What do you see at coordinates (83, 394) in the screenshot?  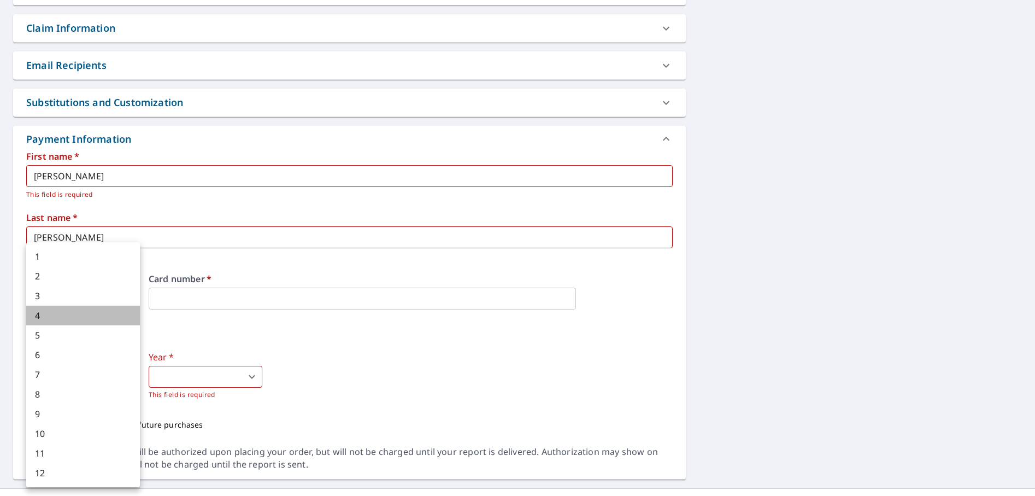 I see `li: 8` at bounding box center [83, 394].